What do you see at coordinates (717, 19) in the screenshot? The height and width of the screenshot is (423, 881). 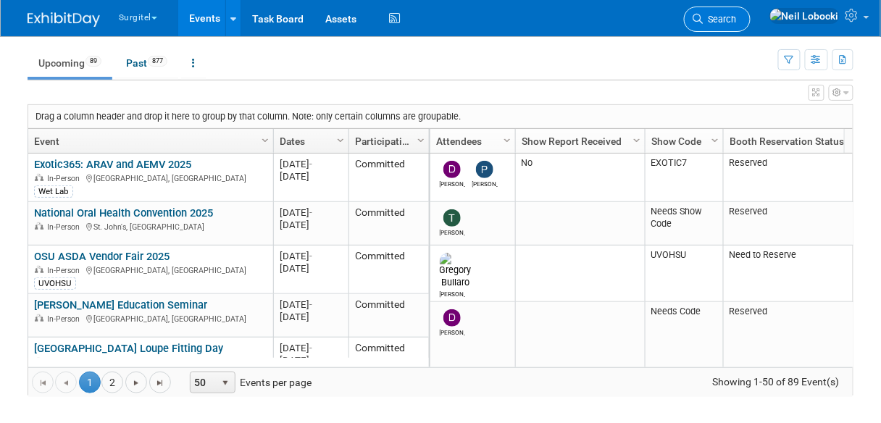 I see `a: Search` at bounding box center [717, 19].